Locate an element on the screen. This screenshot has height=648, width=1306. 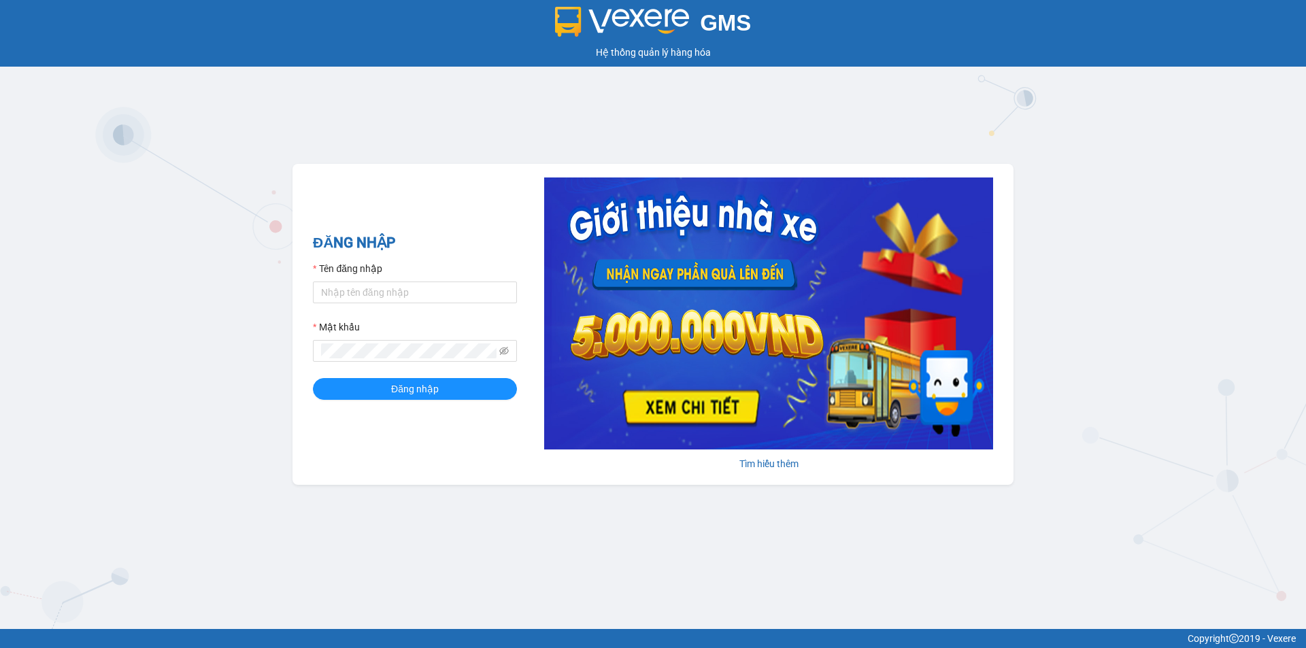
input: Tên đăng nhập is located at coordinates (415, 293).